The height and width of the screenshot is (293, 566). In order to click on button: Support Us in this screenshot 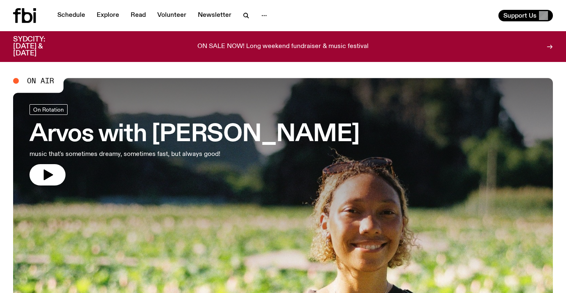, I will do `click(526, 16)`.